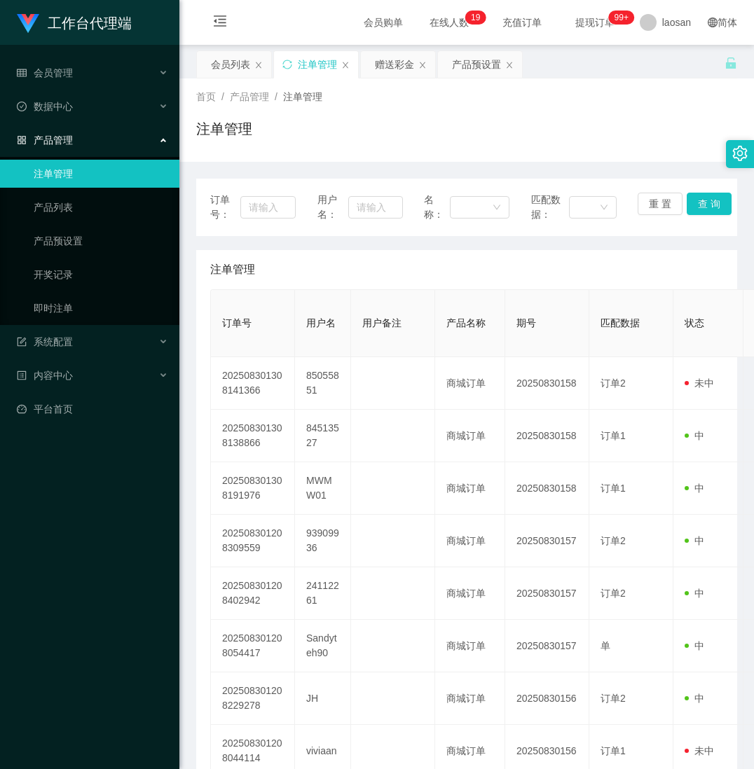  Describe the element at coordinates (323, 646) in the screenshot. I see `td: Sandyteh90` at that location.